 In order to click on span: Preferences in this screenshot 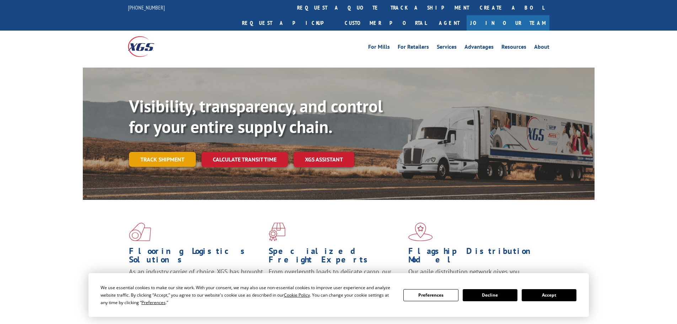, I will do `click(154, 302)`.